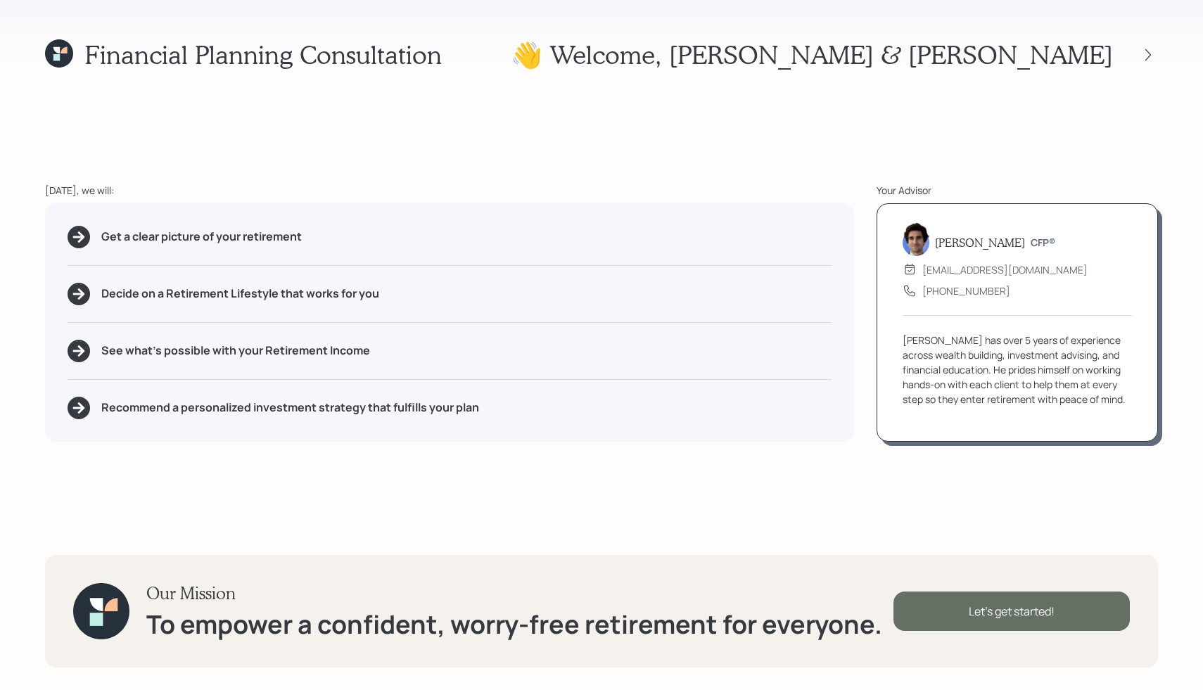 The height and width of the screenshot is (690, 1203). I want to click on h5: Decide on a Retirement Lifestyle that works for you, so click(240, 293).